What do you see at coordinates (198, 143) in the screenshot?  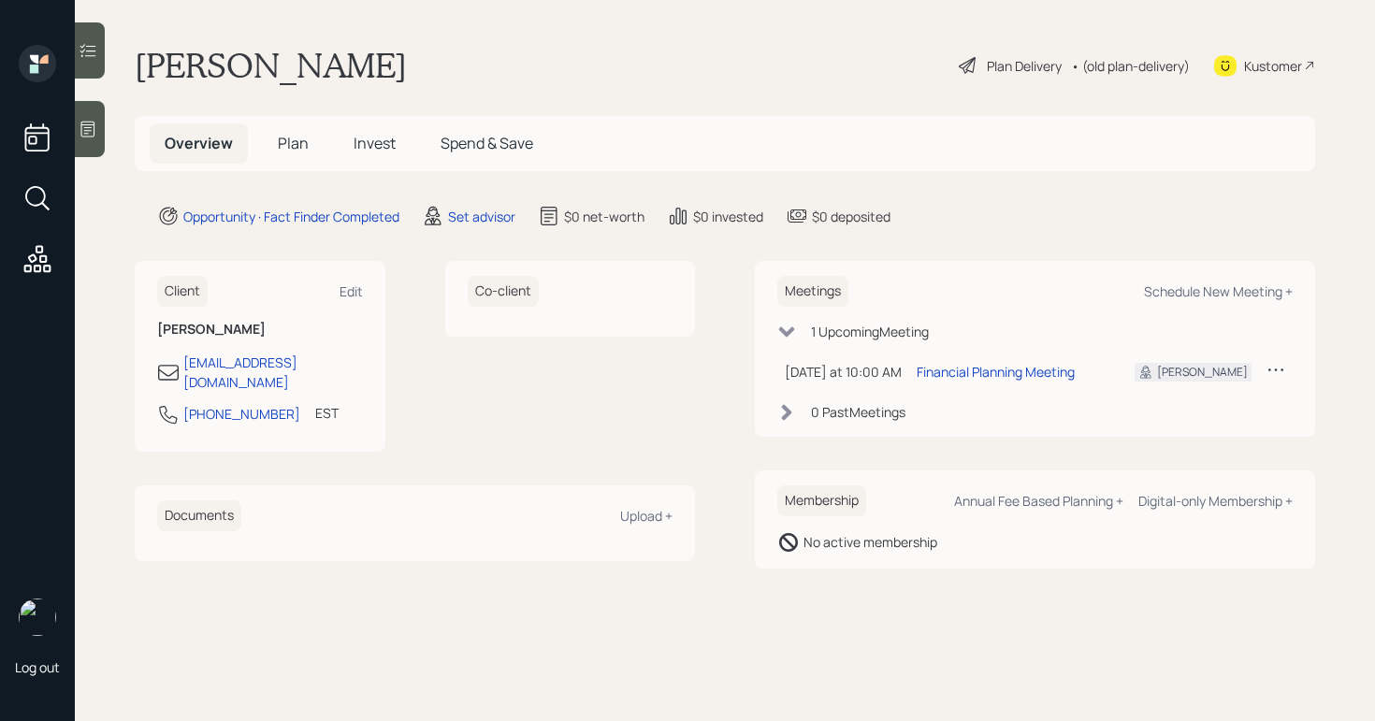 I see `span: Overview` at bounding box center [198, 143].